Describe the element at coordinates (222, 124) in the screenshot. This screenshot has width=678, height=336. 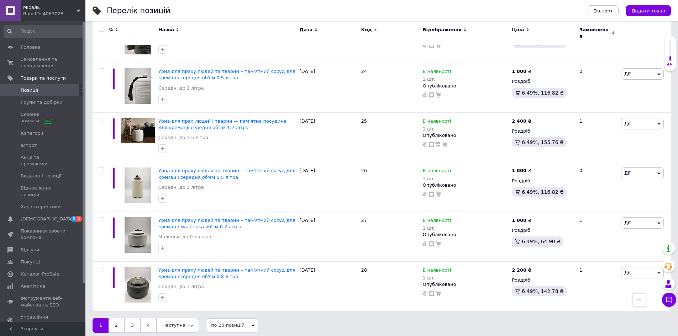
I see `span: Урна для прах людей і тварин — пам'ятна посудина для кремації середня об'єм 1.2 літра` at that location.